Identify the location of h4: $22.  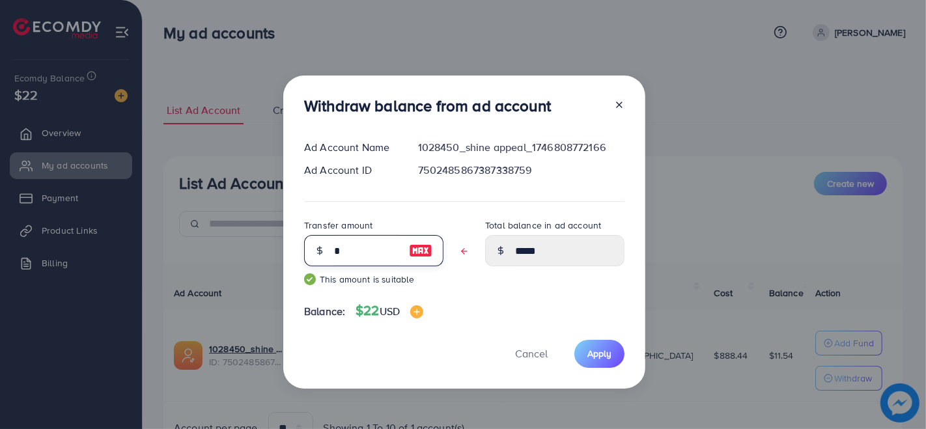
(390, 311).